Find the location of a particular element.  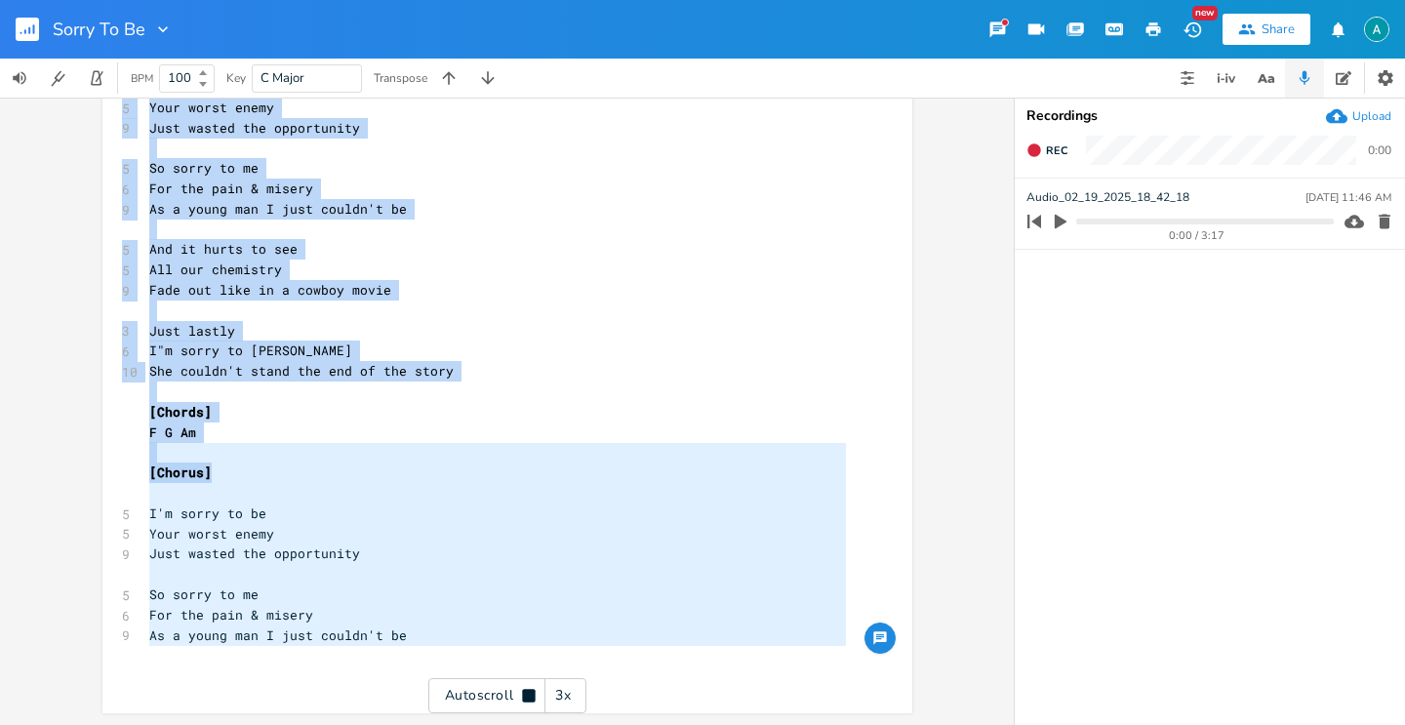

div: New is located at coordinates (1205, 13).